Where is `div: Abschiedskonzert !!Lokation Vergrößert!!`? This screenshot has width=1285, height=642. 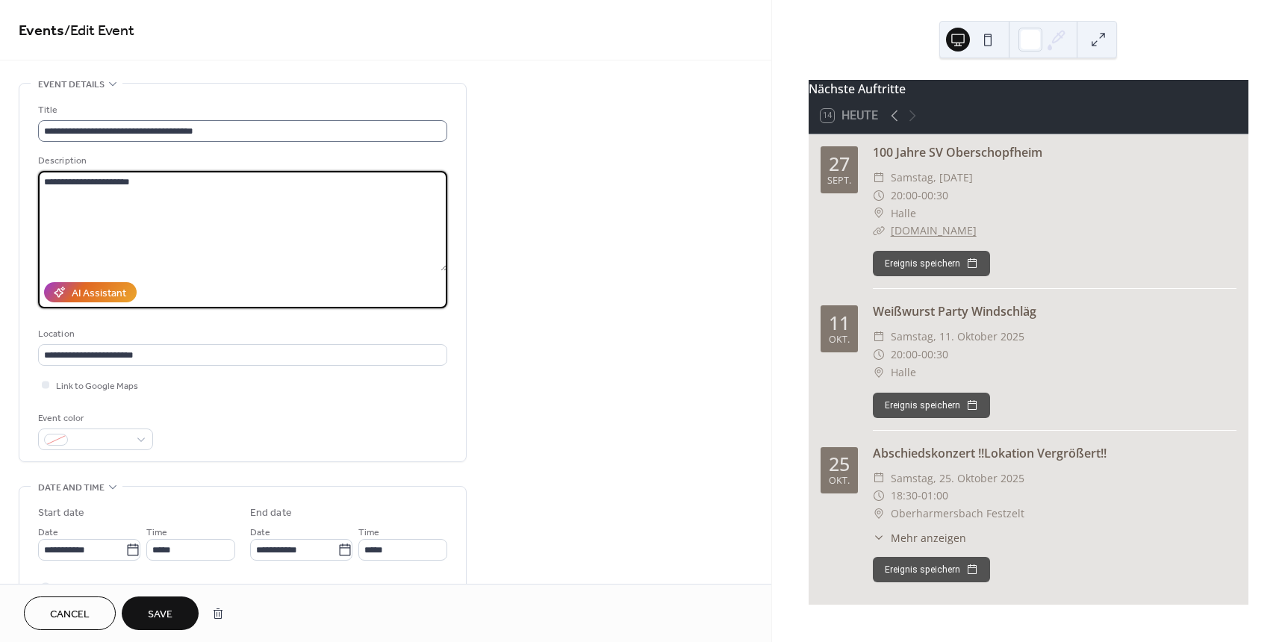
div: Abschiedskonzert !!Lokation Vergrößert!! is located at coordinates (1054, 453).